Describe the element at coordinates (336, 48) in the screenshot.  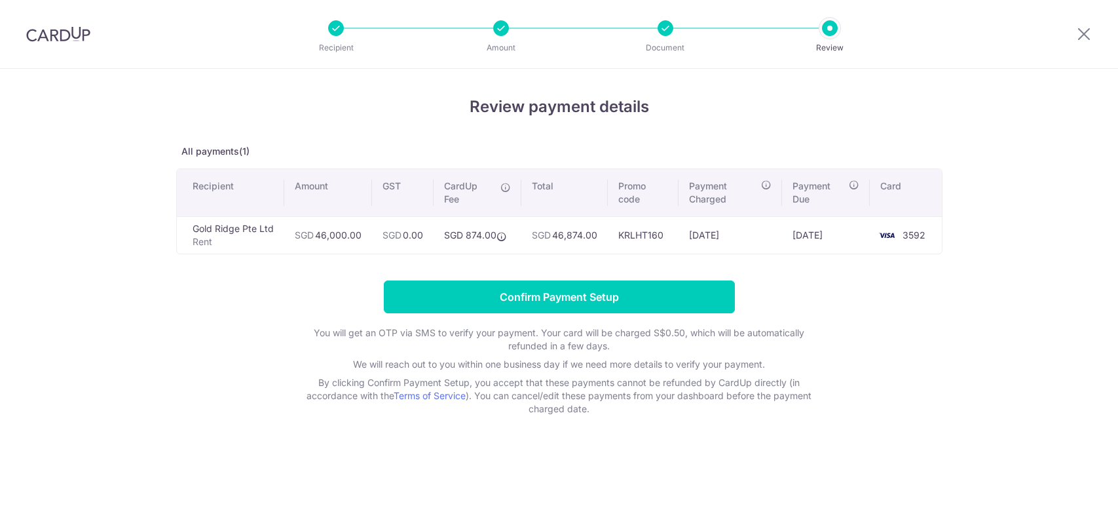
I see `p: Recipient` at that location.